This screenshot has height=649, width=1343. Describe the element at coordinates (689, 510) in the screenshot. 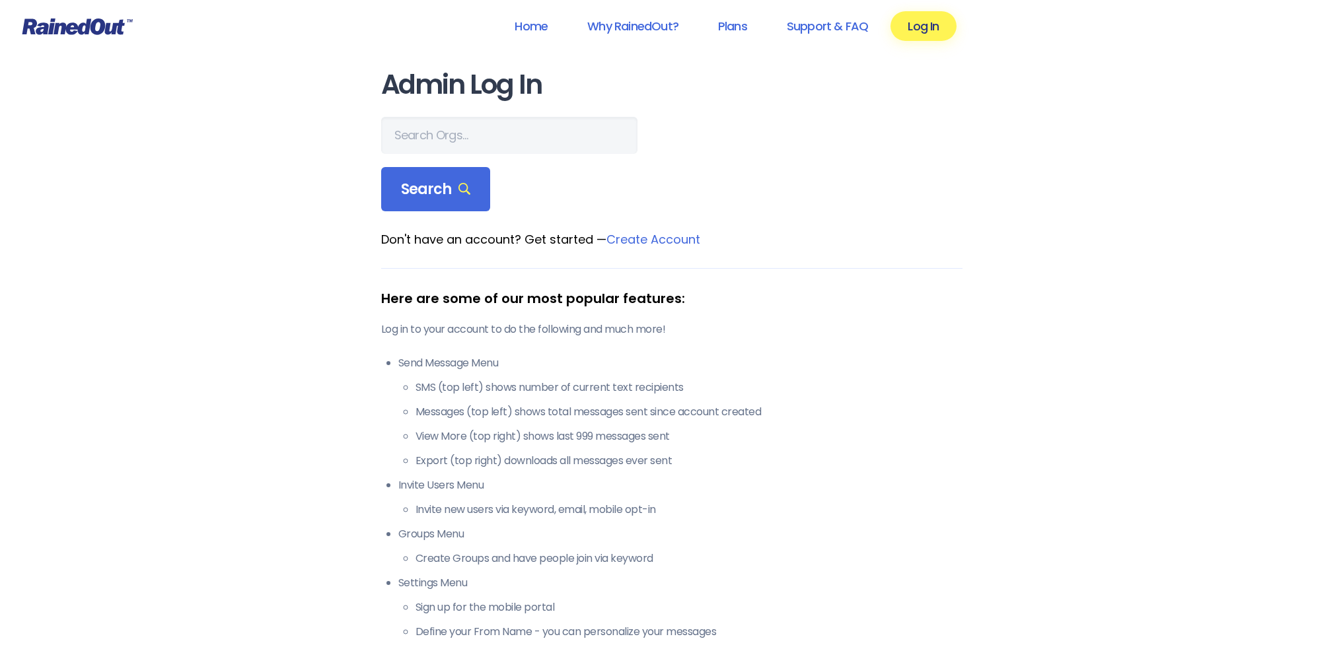

I see `li: Invite new users via keyword, email, mobile opt-in` at that location.